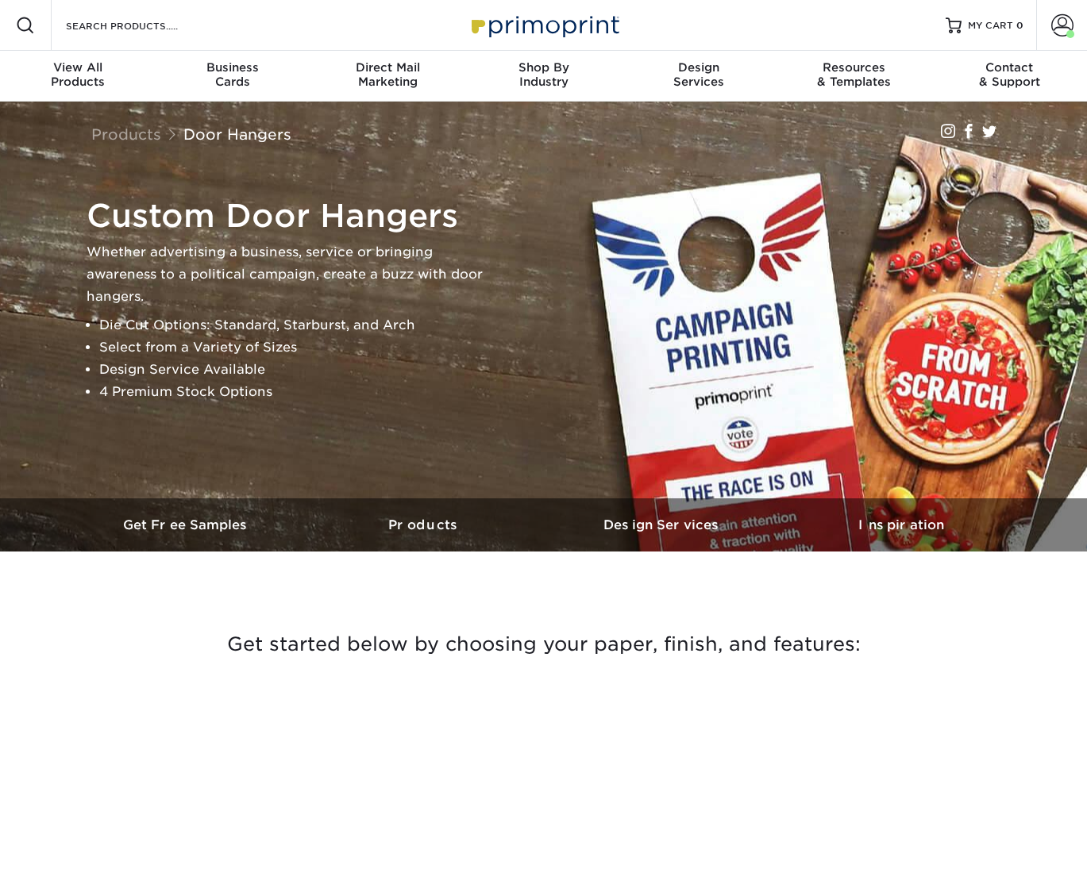  Describe the element at coordinates (990, 25) in the screenshot. I see `span: MY CART` at that location.